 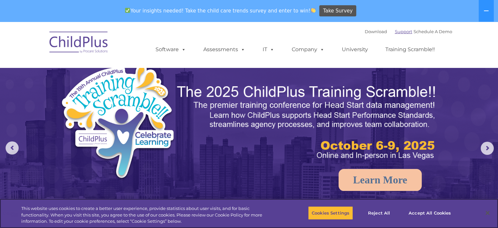 What do you see at coordinates (148, 214) in the screenshot?
I see `div: This website uses cookies to create a better user experience, provide statistics about user visit...` at bounding box center [148, 214].